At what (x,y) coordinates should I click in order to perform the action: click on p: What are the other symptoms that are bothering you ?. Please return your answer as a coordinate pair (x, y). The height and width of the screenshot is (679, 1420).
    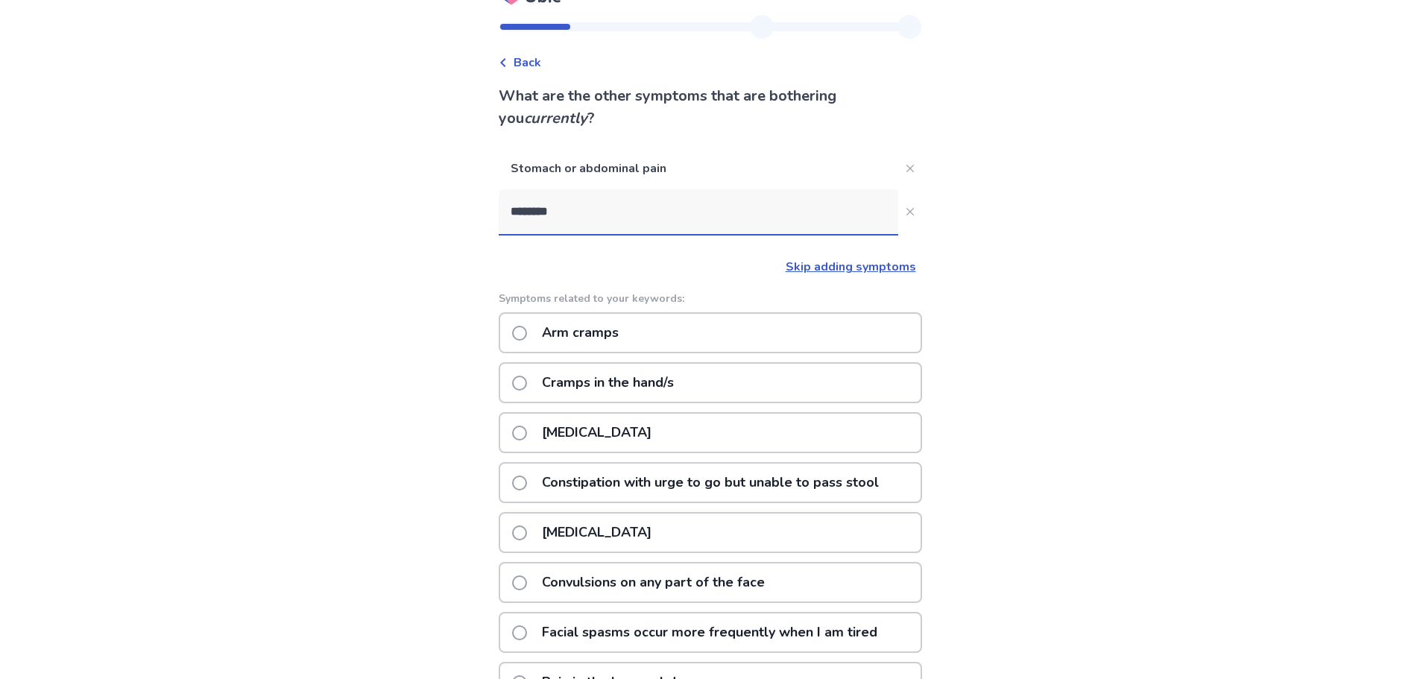
    Looking at the image, I should click on (710, 107).